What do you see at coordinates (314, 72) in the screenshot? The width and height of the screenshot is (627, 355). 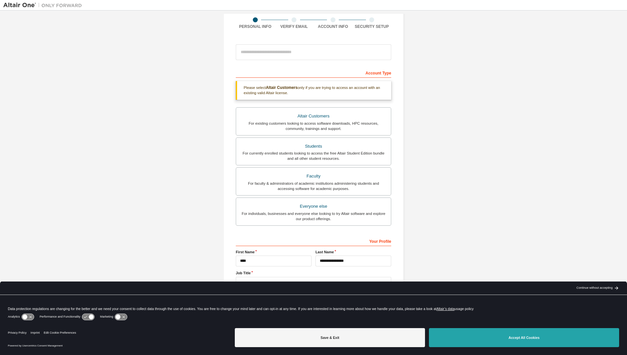 I see `div: Account Type` at bounding box center [314, 72].